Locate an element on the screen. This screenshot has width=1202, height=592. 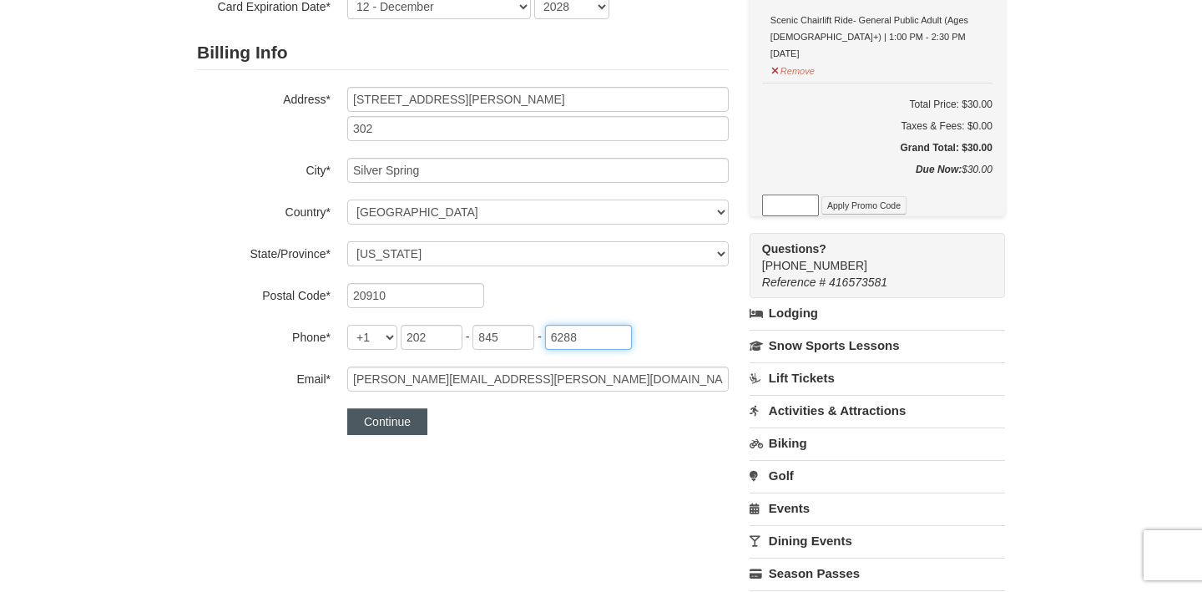
a: Lift Tickets is located at coordinates (877, 377).